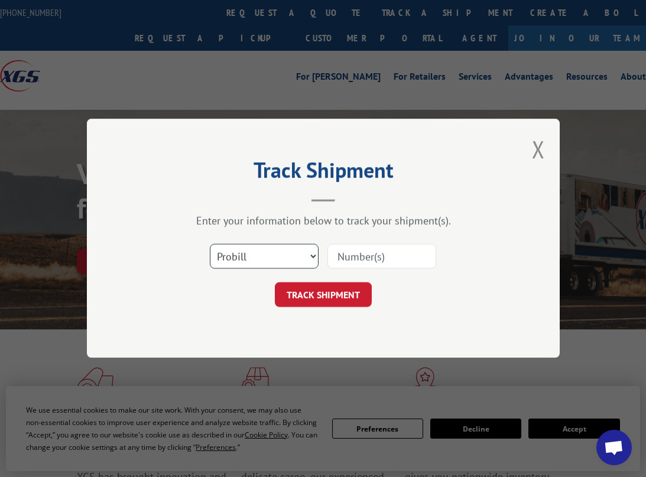 This screenshot has height=477, width=646. What do you see at coordinates (323, 173) in the screenshot?
I see `h2: Track Shipment` at bounding box center [323, 173].